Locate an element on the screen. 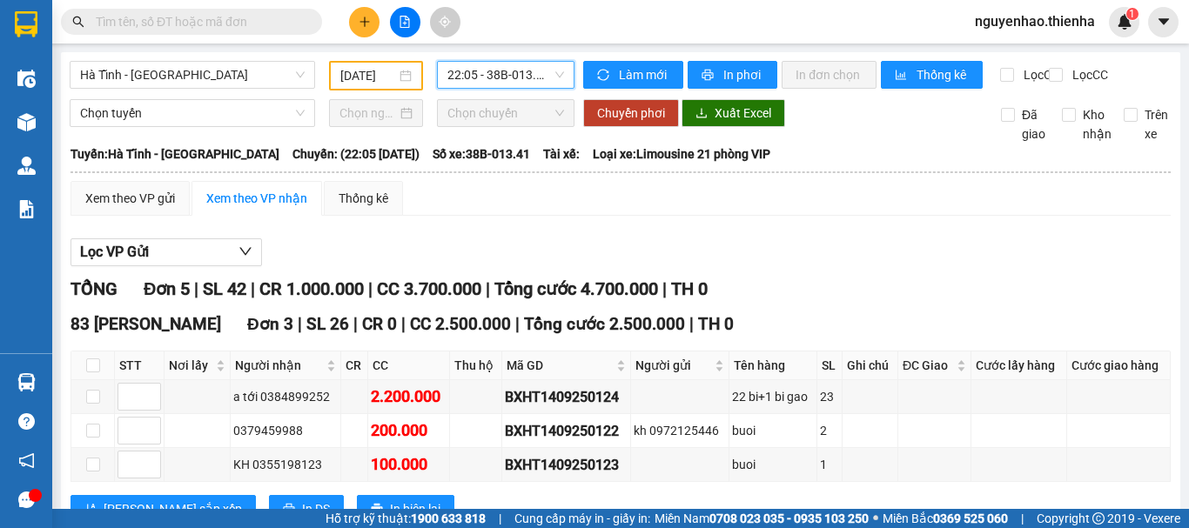  span: Tổng cước 2.500.000 is located at coordinates (604, 324).